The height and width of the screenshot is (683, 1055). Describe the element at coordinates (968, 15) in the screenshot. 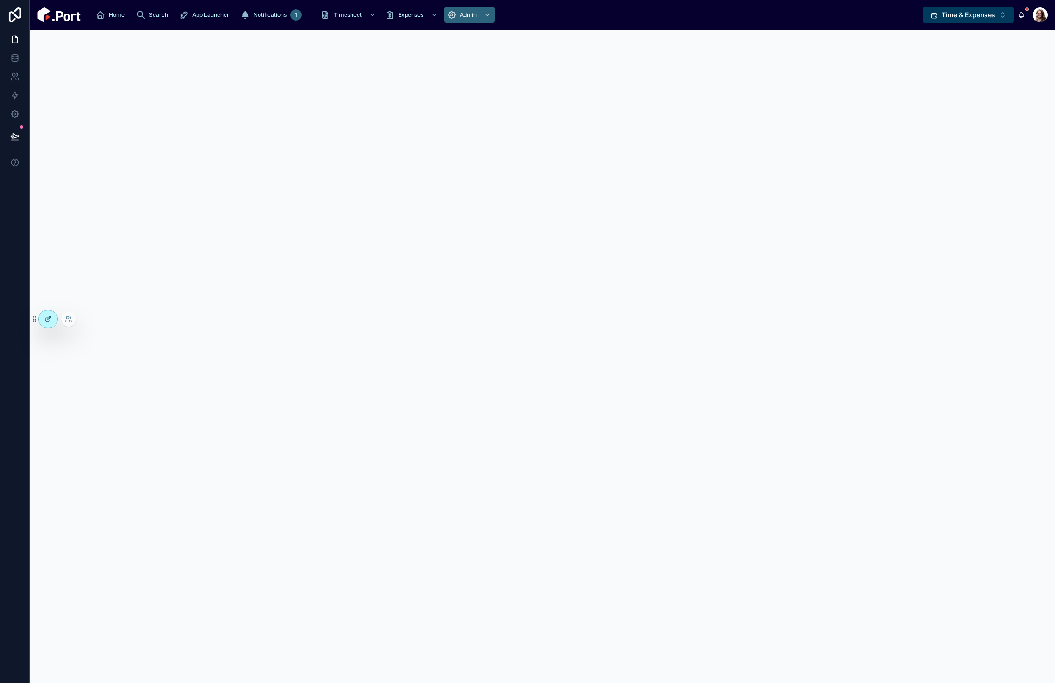

I see `button: Select Button` at that location.